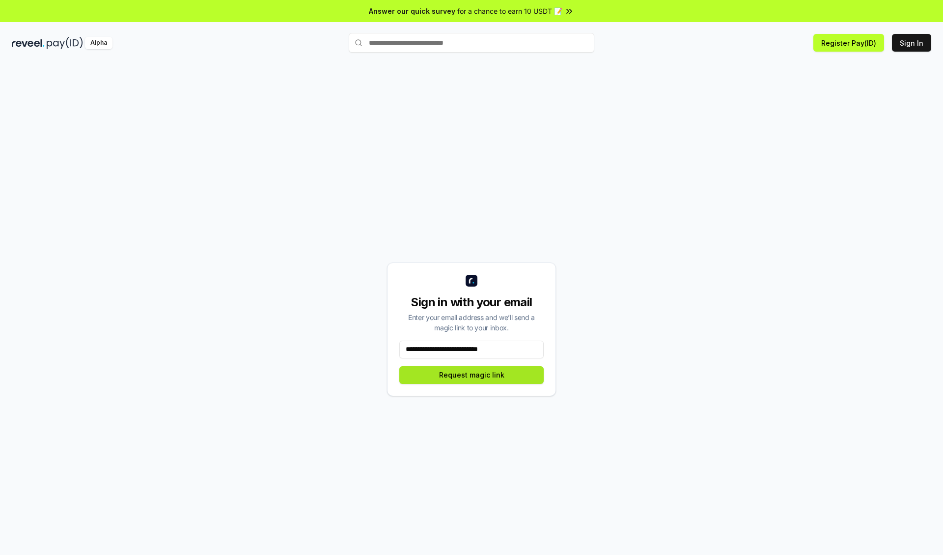  Describe the element at coordinates (28, 43) in the screenshot. I see `img: reveel_dark` at that location.